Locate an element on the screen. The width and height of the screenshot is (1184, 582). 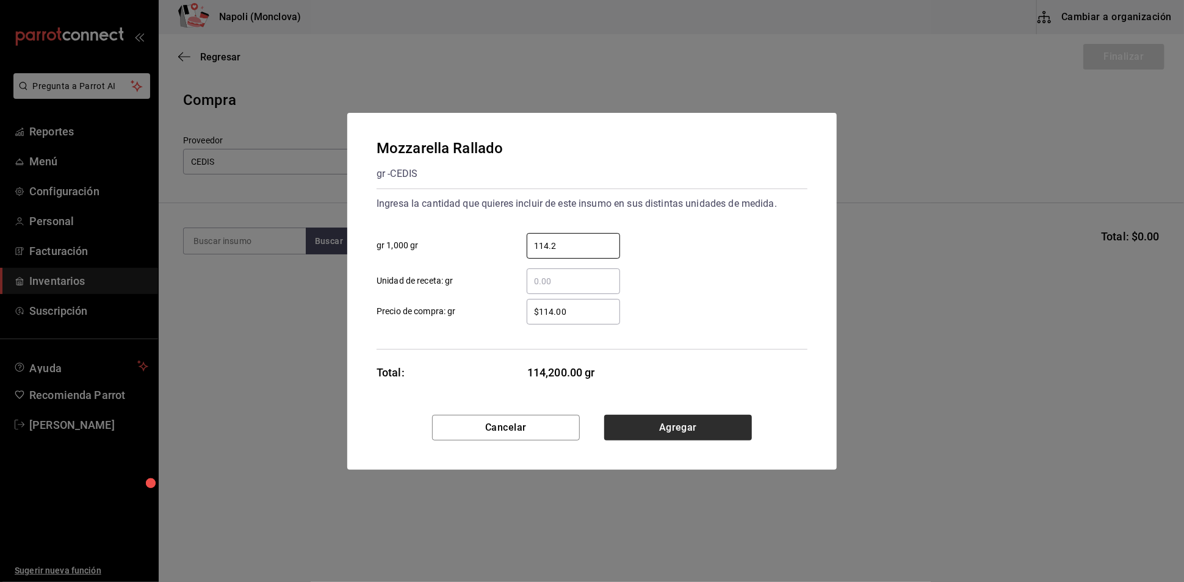
div: gr - CEDIS is located at coordinates (439, 174).